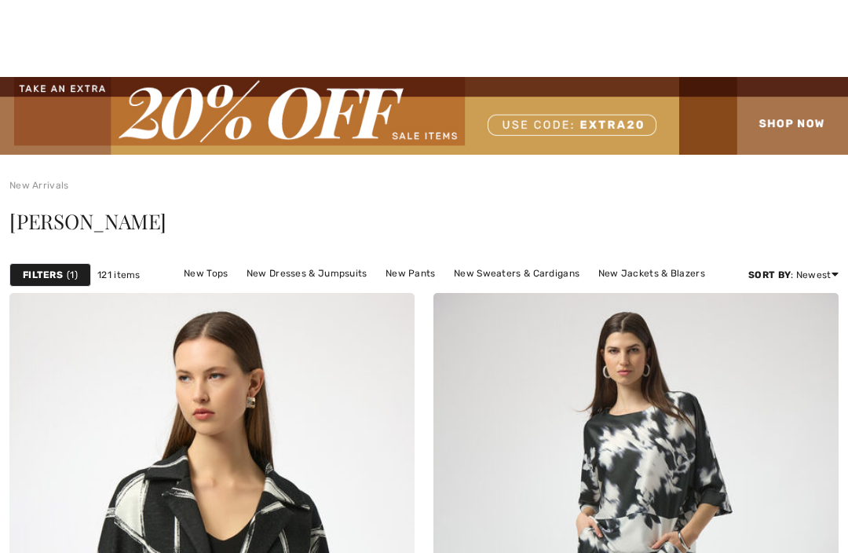 Image resolution: width=848 pixels, height=553 pixels. Describe the element at coordinates (119, 275) in the screenshot. I see `span: 121 items` at that location.